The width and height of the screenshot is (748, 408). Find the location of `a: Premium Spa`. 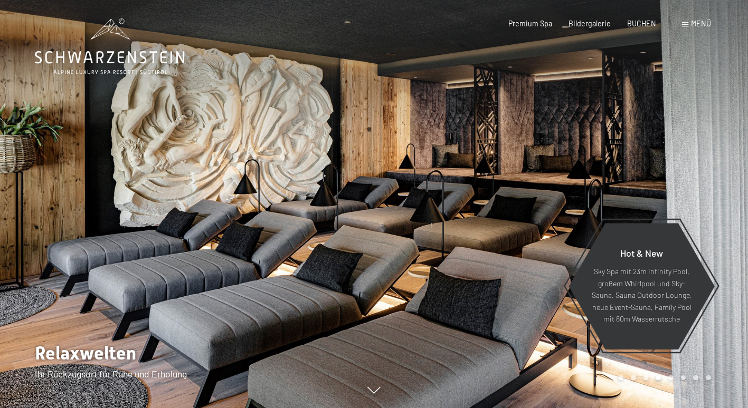

a: Premium Spa is located at coordinates (530, 23).